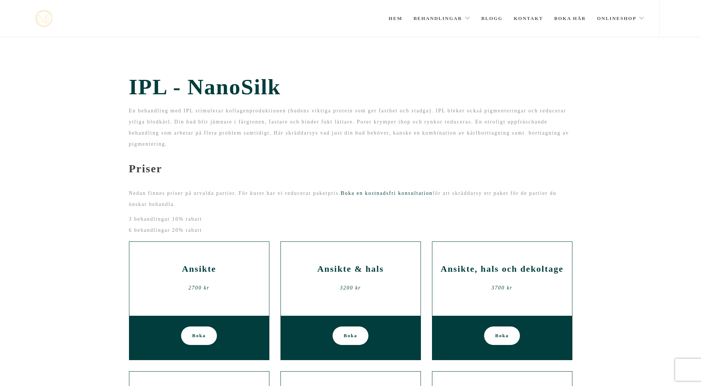  Describe the element at coordinates (386, 193) in the screenshot. I see `a: Boka en kostnadsfri konsultation` at that location.